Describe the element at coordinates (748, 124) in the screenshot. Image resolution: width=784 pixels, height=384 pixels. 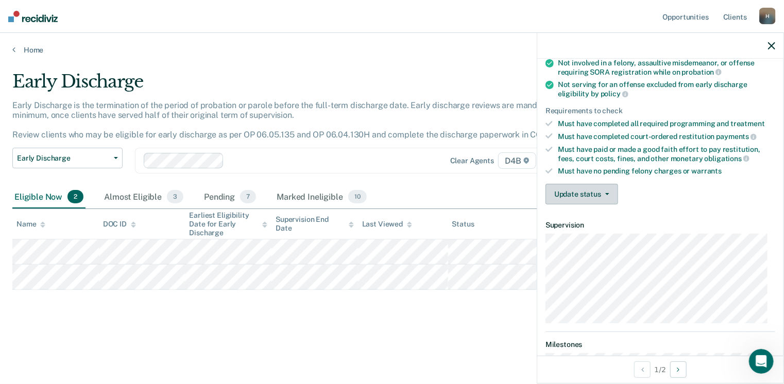
I see `span: treatment` at that location.